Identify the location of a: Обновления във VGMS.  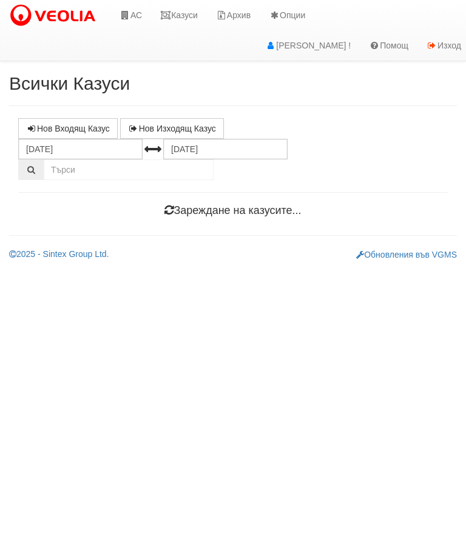
(406, 255).